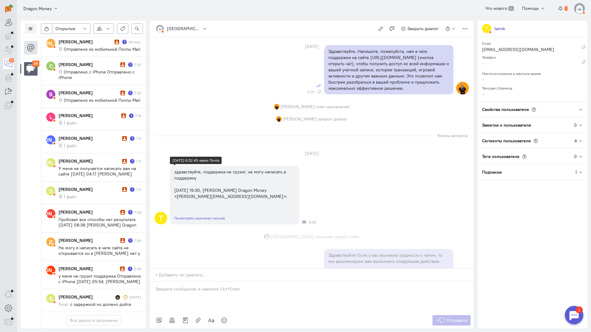 Image resolution: width=591 pixels, height=332 pixels. What do you see at coordinates (496, 8) in the screenshot?
I see `span: Что нового` at bounding box center [496, 8].